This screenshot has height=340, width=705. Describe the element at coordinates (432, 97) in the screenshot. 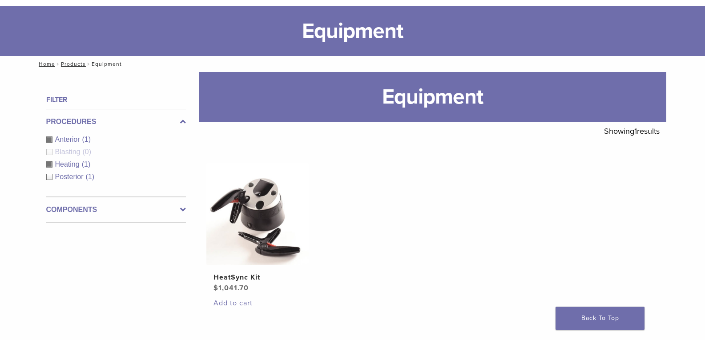

I see `h1: Equipment` at that location.